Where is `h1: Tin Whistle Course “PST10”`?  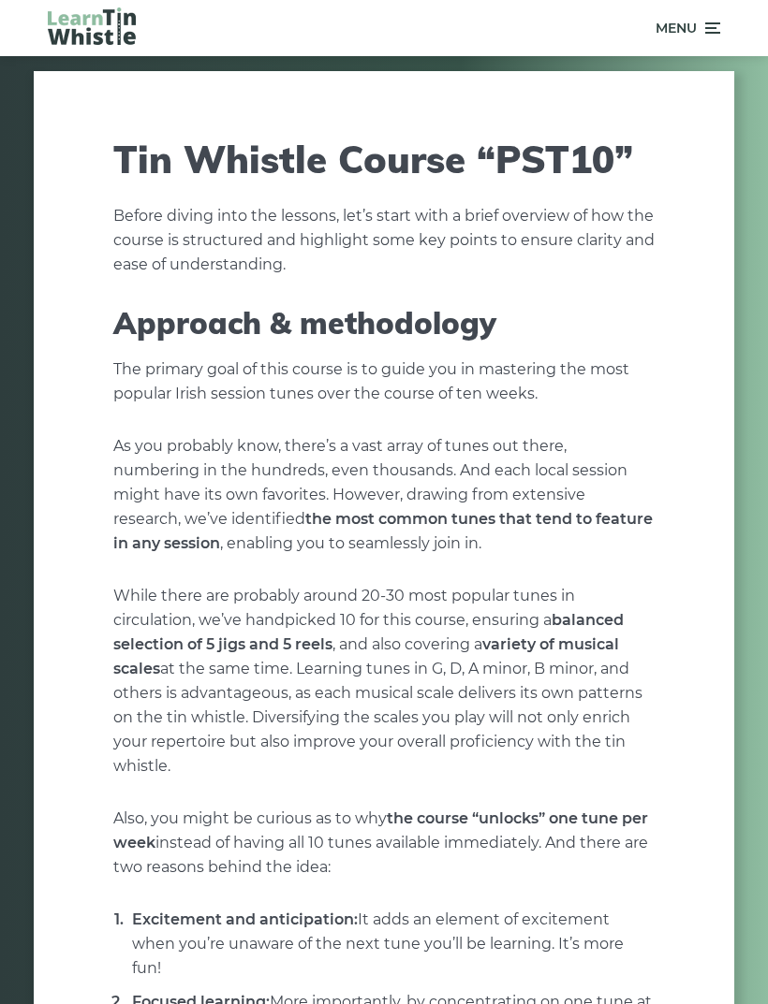 h1: Tin Whistle Course “PST10” is located at coordinates (384, 159).